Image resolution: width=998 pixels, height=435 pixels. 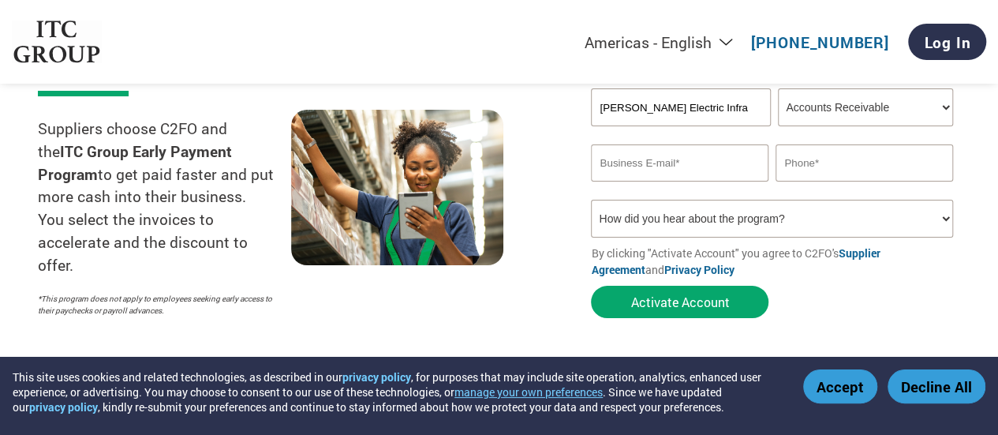 I want to click on button: manage your own preferences, so click(x=529, y=391).